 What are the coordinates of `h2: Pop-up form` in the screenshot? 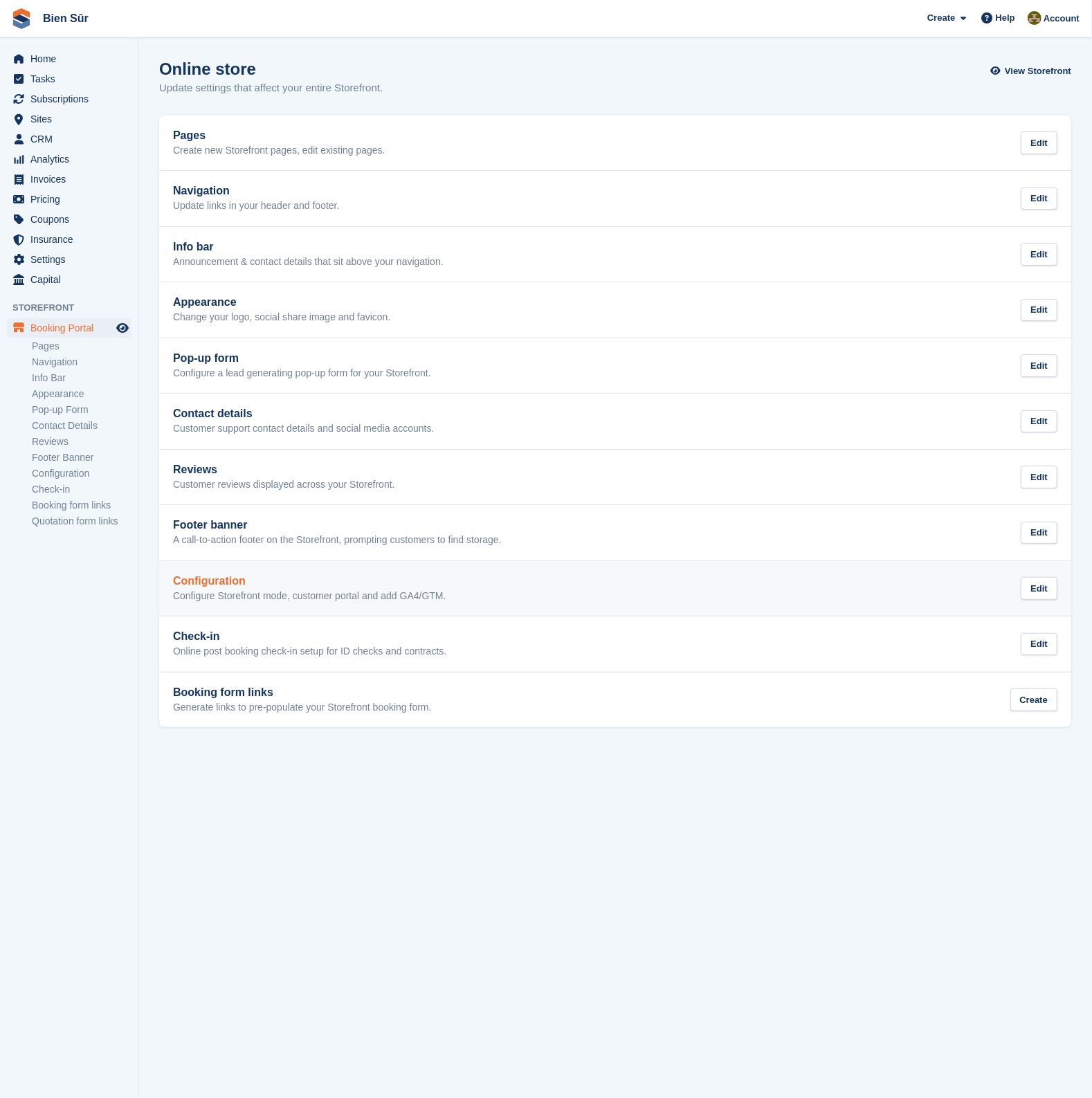 It's located at (302, 359).